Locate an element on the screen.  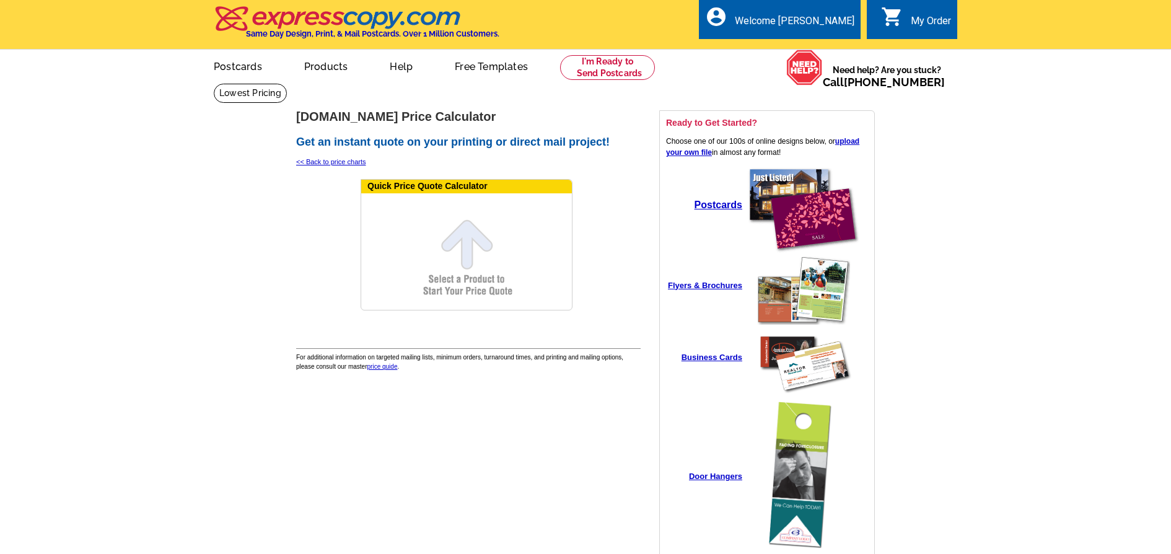
img: help is located at coordinates (804, 68).